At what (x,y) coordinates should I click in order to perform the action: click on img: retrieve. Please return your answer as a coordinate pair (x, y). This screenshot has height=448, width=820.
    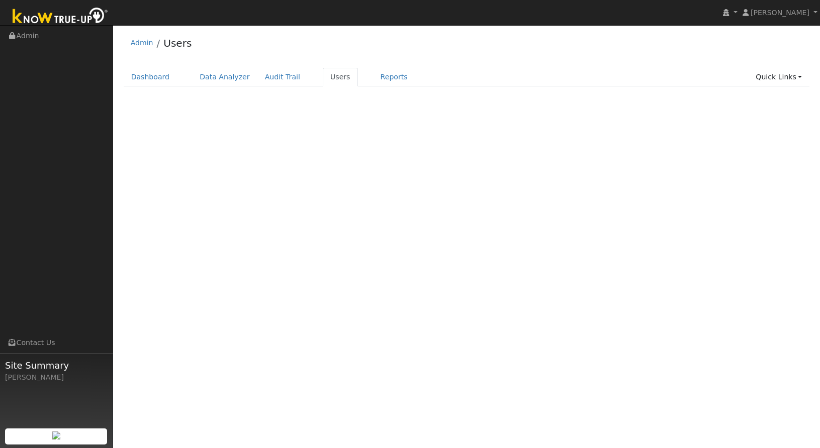
    Looking at the image, I should click on (56, 436).